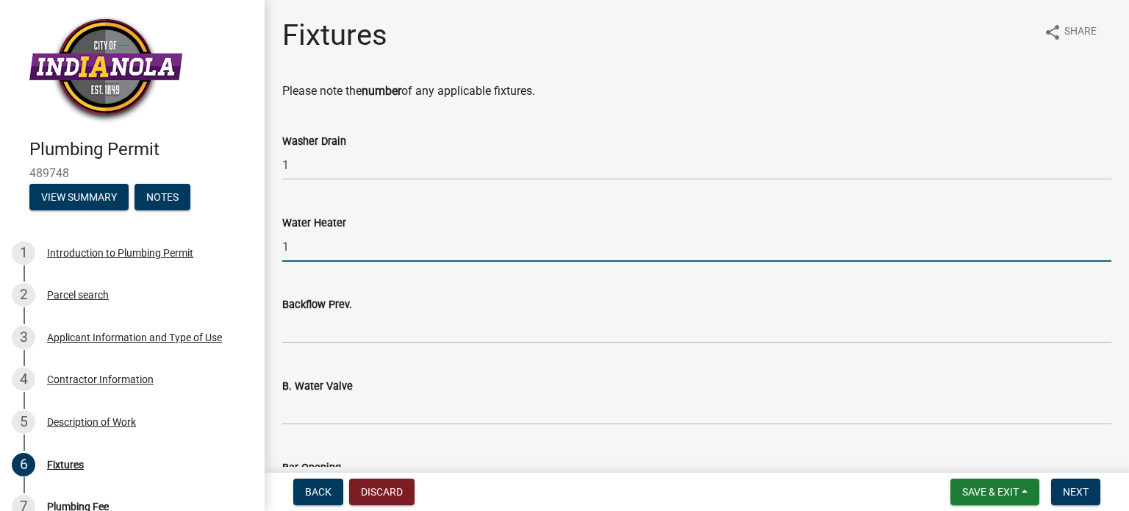 This screenshot has height=511, width=1129. I want to click on label: Backflow Prev., so click(317, 305).